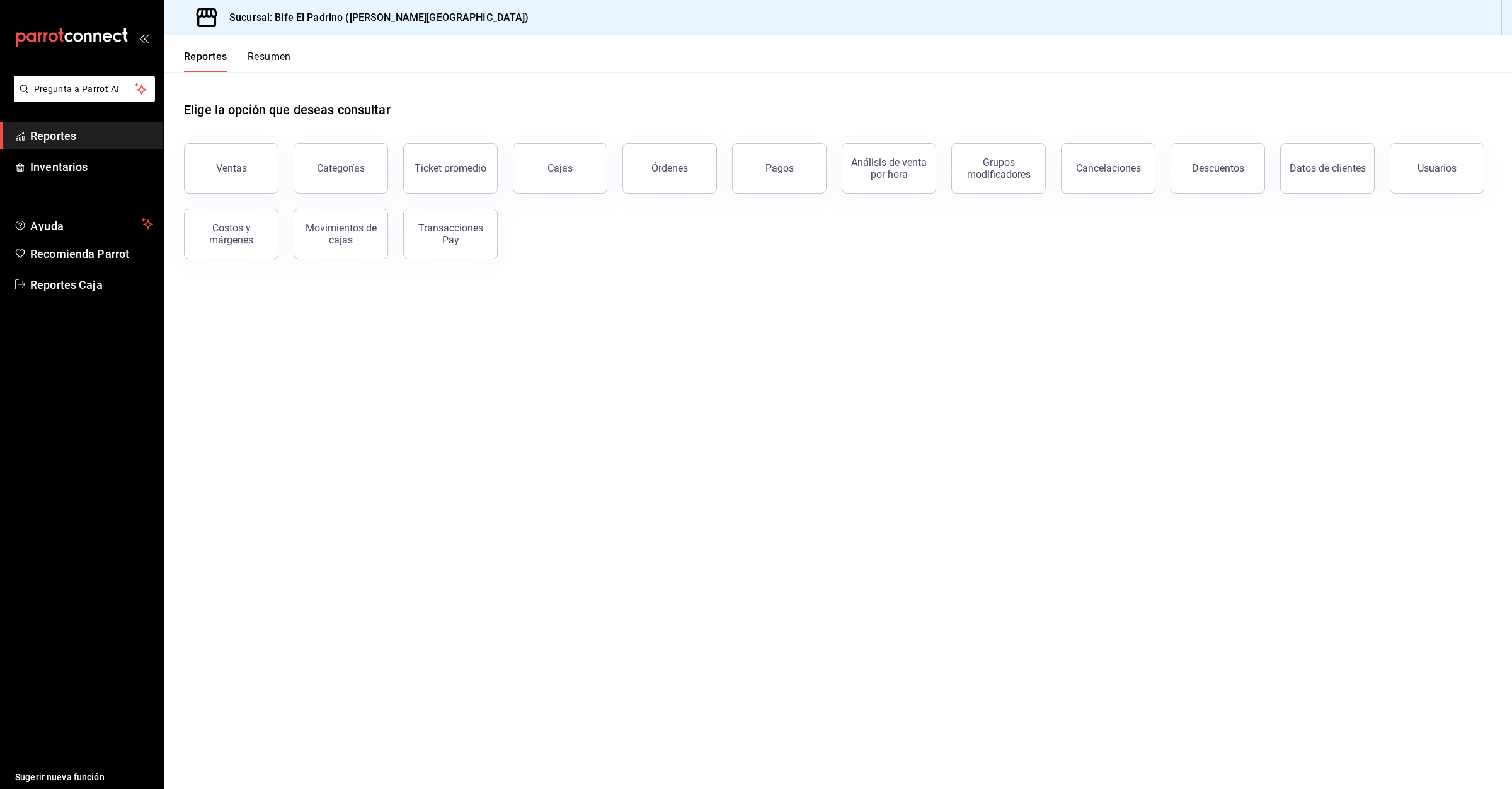  Describe the element at coordinates (1218, 169) in the screenshot. I see `button: Descuentos` at that location.